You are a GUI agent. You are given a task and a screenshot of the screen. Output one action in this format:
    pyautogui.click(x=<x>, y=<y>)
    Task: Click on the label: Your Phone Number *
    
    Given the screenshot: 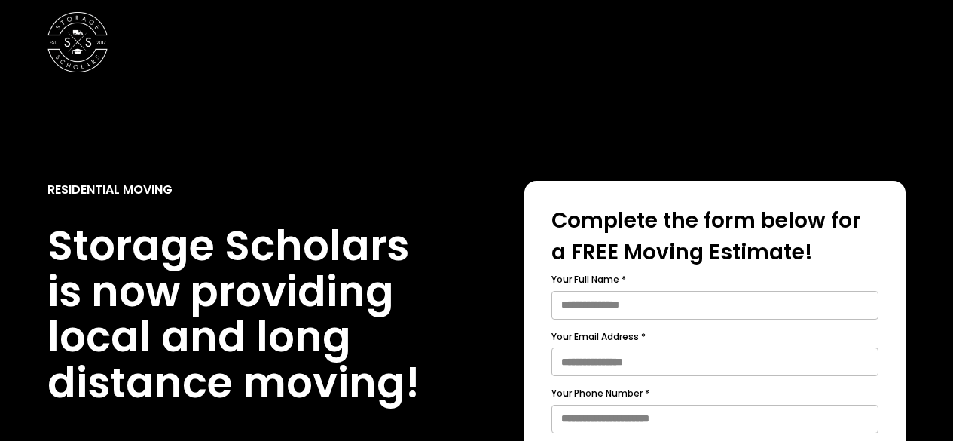 What is the action you would take?
    pyautogui.click(x=715, y=393)
    